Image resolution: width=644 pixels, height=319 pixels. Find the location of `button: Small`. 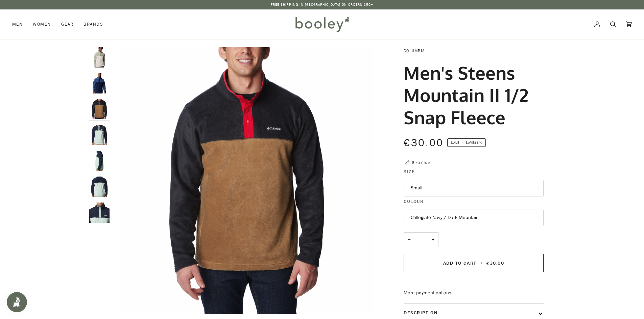

button: Small is located at coordinates (474, 188).